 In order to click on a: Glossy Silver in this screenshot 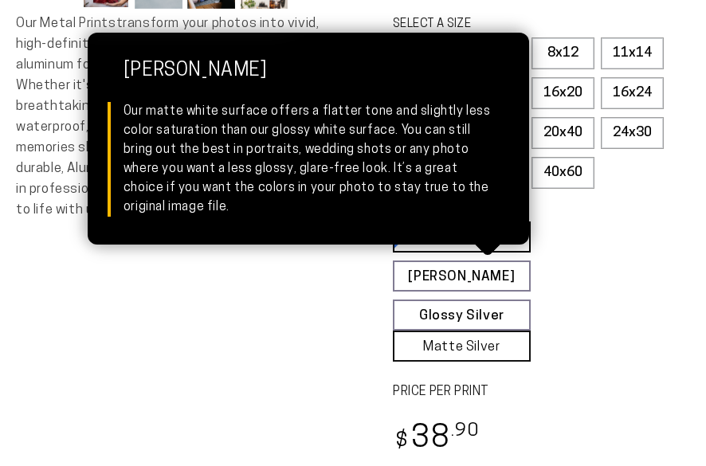, I will do `click(462, 315)`.